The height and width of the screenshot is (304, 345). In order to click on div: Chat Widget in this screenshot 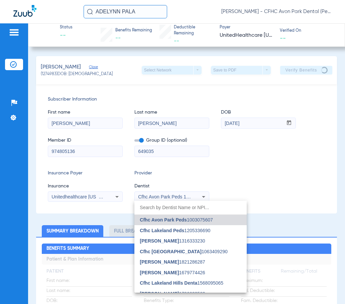, I will do `click(328, 288)`.